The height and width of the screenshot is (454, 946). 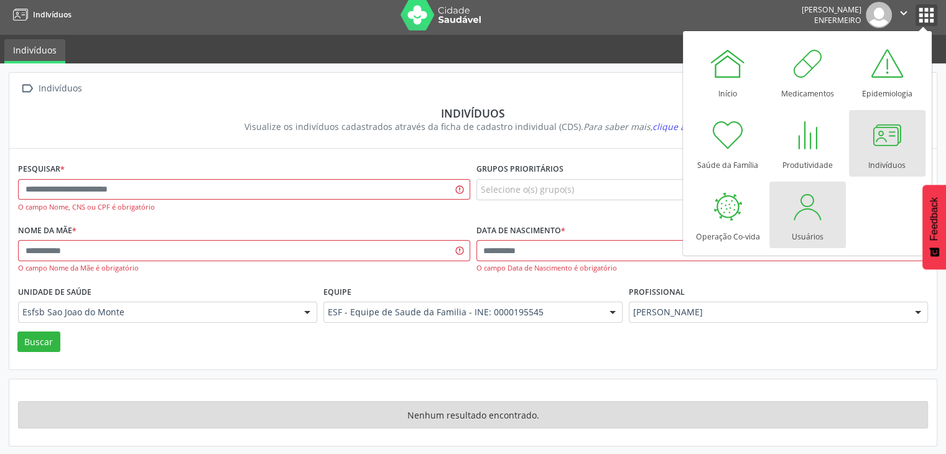 I want to click on button: Buscar, so click(x=39, y=342).